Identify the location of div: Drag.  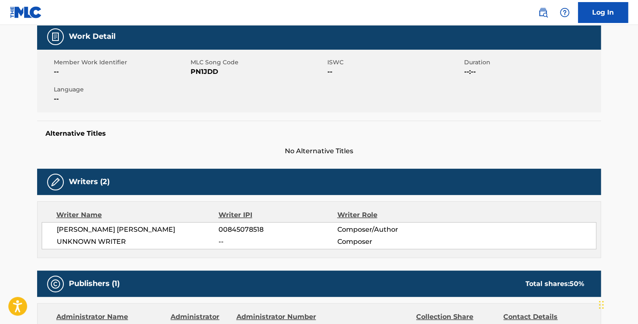
(601, 304).